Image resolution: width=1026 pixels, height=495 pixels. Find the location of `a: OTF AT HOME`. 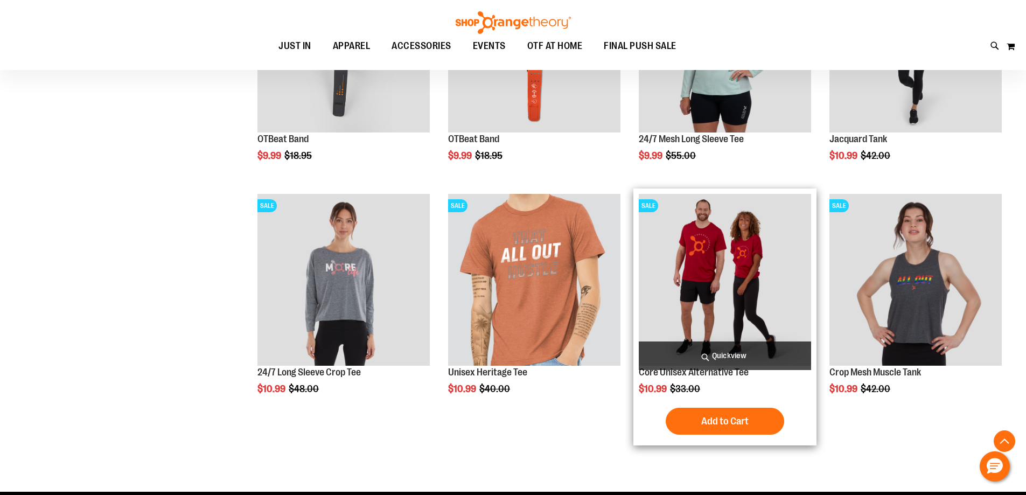

a: OTF AT HOME is located at coordinates (555, 46).